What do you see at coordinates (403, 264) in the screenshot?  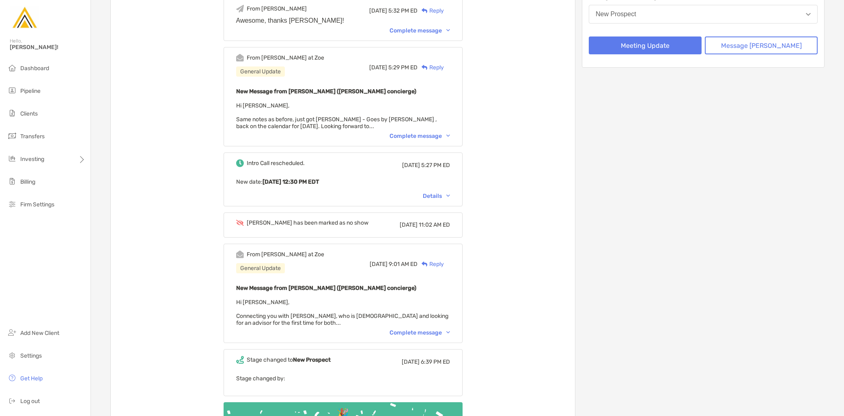 I see `span: 9:01 AM ED` at bounding box center [403, 264].